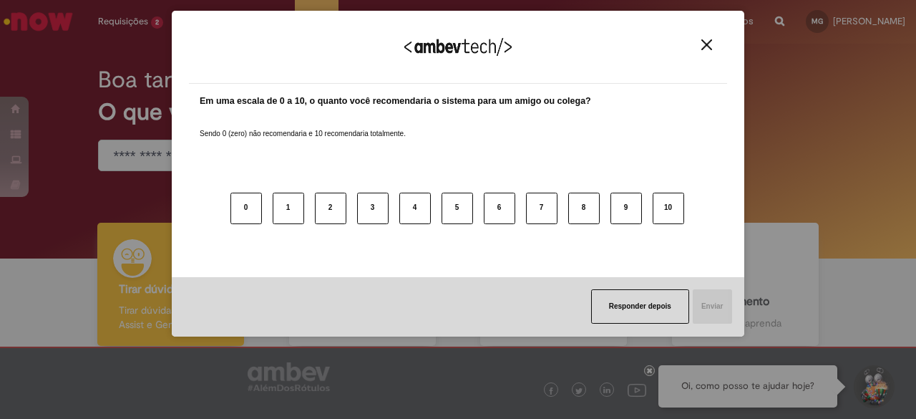 This screenshot has width=916, height=419. What do you see at coordinates (303, 125) in the screenshot?
I see `label: Sendo 0 (zero) não recomendaria e 10 recomendaria totalmente.` at bounding box center [303, 125].